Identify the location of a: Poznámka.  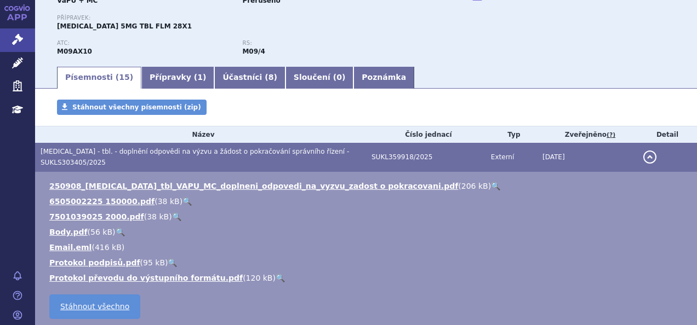
(383, 78).